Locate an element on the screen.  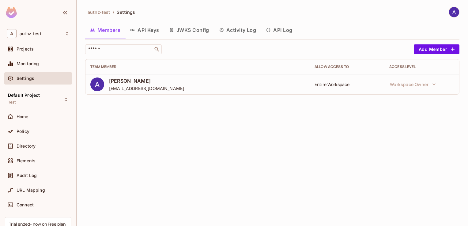
span: Audit Log is located at coordinates (27, 176).